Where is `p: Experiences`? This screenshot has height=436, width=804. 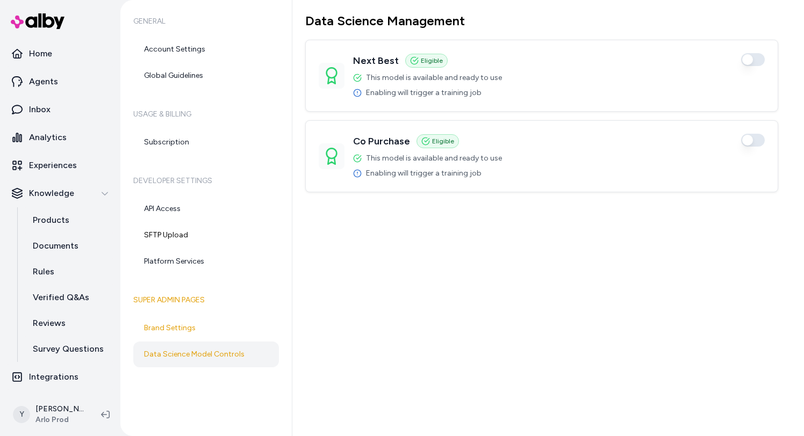 p: Experiences is located at coordinates (53, 165).